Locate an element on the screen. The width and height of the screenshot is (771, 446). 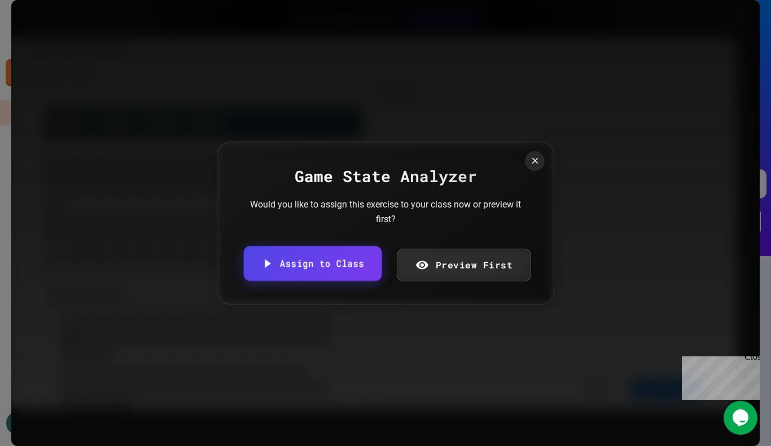
div: Chat with us now!Close is located at coordinates (41, 38).